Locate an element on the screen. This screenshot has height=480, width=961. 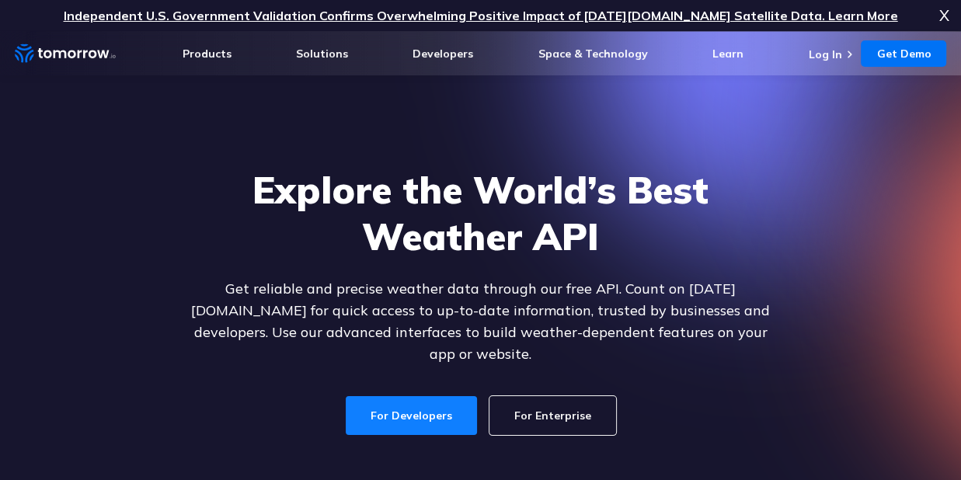
a: Learn is located at coordinates (728, 54).